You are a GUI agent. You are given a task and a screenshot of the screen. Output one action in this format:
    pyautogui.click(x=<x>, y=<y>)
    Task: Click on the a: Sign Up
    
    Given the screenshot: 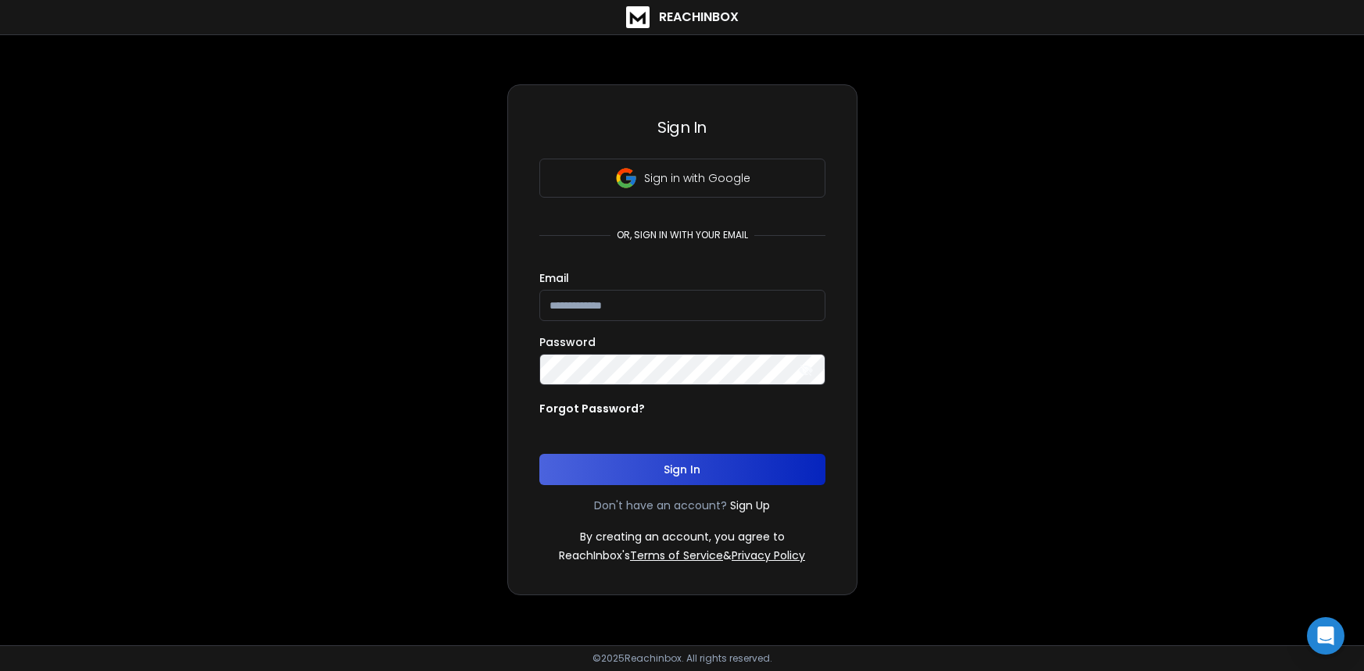 What is the action you would take?
    pyautogui.click(x=749, y=506)
    